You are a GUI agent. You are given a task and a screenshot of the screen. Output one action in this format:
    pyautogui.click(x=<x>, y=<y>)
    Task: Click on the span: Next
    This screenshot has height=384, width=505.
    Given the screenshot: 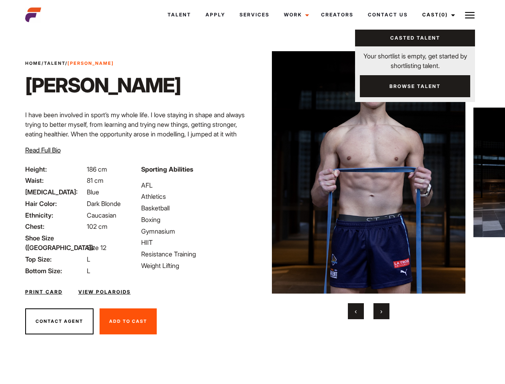 What is the action you would take?
    pyautogui.click(x=381, y=311)
    